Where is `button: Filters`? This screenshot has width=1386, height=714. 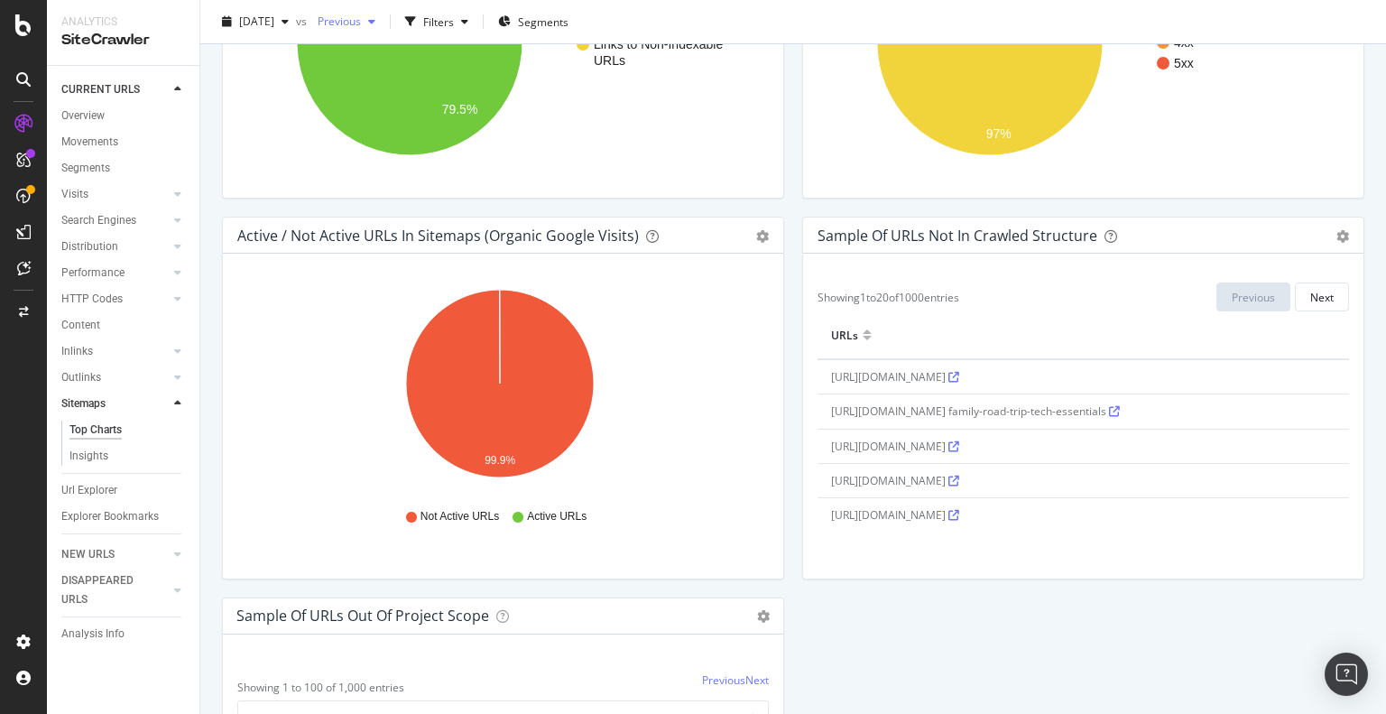 button: Filters is located at coordinates (437, 22).